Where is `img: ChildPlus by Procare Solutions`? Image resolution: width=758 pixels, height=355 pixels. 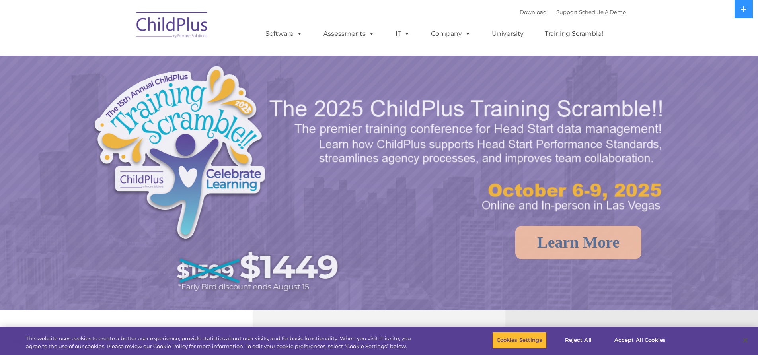
img: ChildPlus by Procare Solutions is located at coordinates (172, 26).